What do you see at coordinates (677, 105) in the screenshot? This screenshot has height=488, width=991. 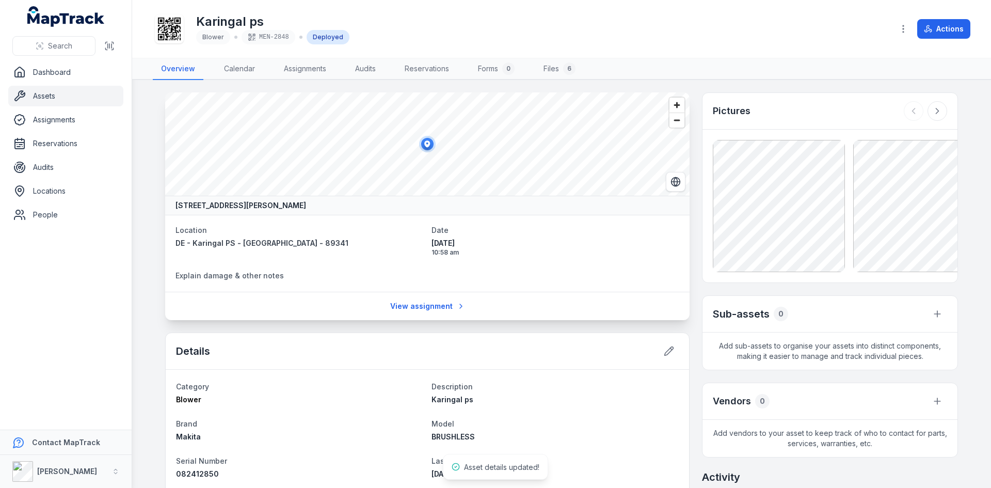 I see `button: Zoom in` at bounding box center [677, 105].